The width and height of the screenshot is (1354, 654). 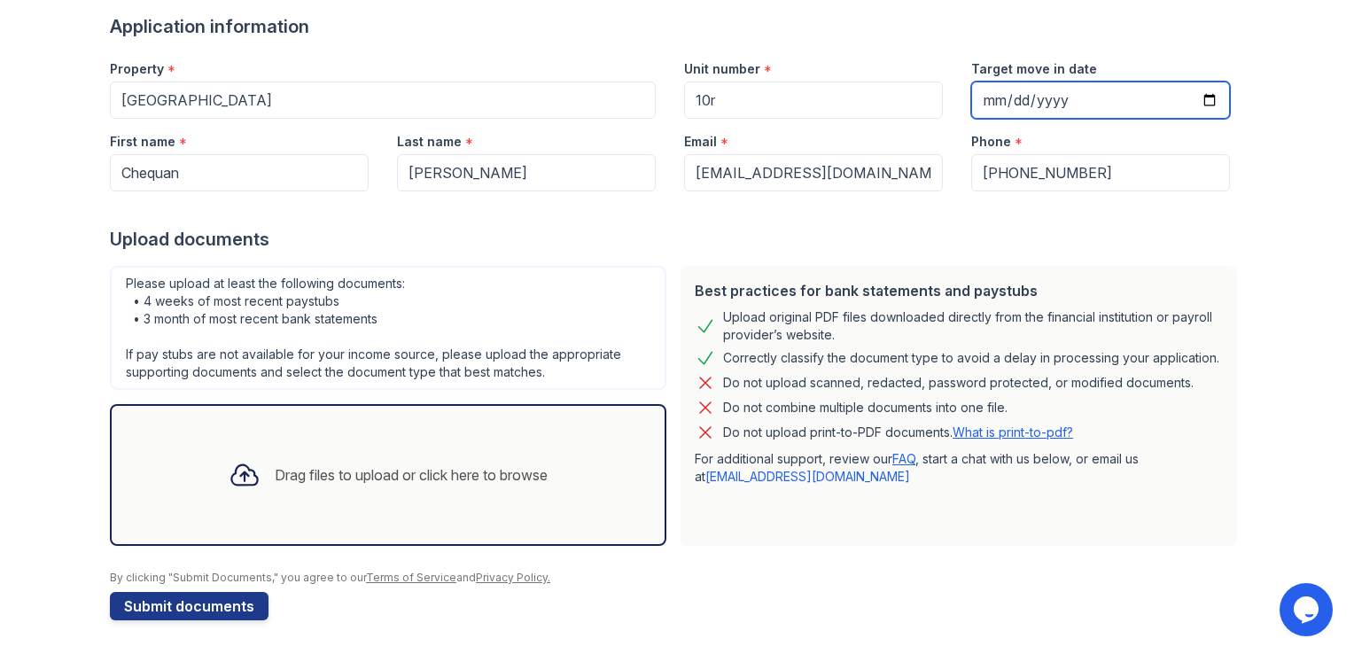 I want to click on div: Upload documents, so click(x=677, y=239).